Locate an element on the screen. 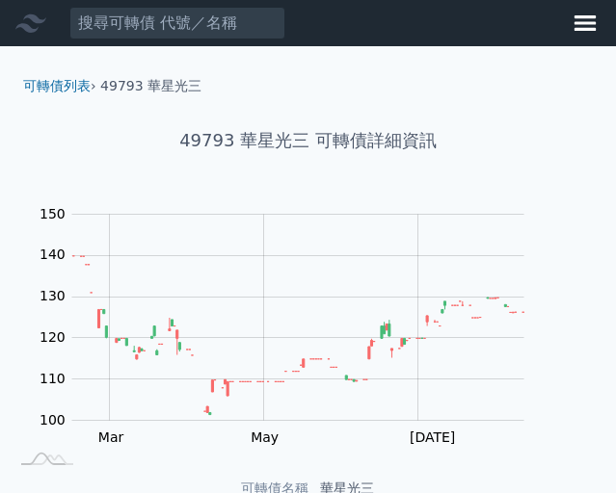 The image size is (616, 493). h1: 49793 華星光三 可轉債詳細資訊 is located at coordinates (307, 141).